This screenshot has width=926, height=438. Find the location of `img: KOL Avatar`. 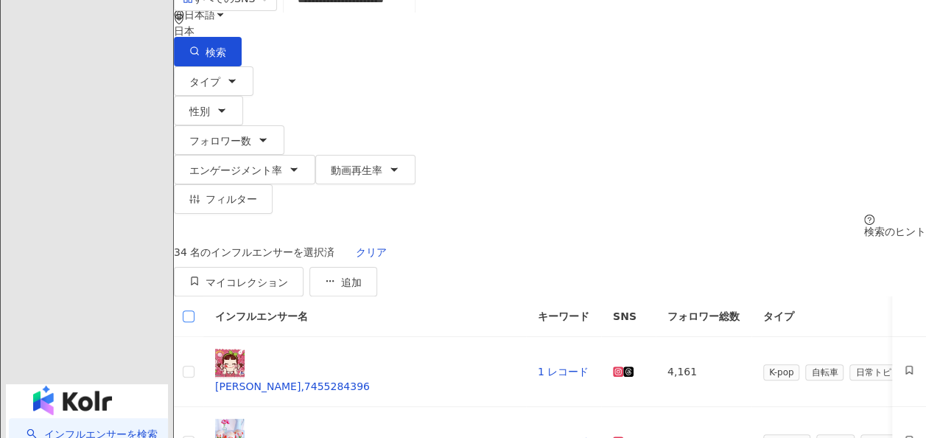

img: KOL Avatar is located at coordinates (230, 363).